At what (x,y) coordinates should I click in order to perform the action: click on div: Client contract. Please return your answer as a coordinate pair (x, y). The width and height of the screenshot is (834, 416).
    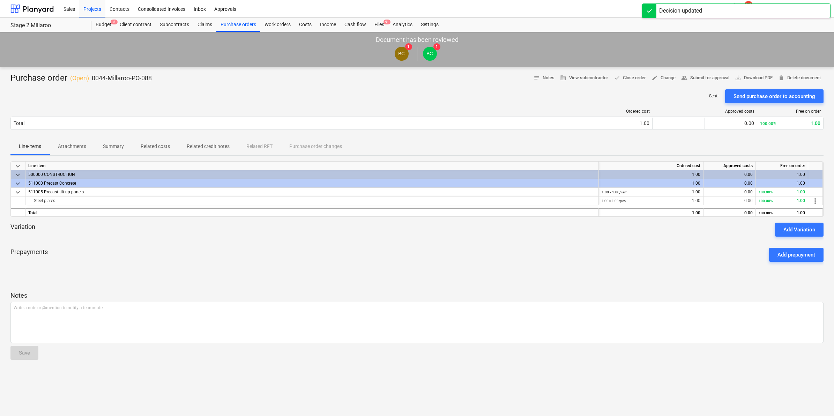
    Looking at the image, I should click on (135, 25).